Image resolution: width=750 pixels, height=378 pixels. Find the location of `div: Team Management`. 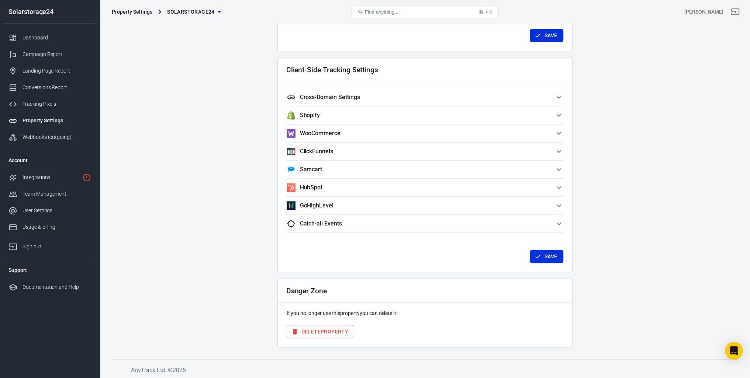

div: Team Management is located at coordinates (57, 194).